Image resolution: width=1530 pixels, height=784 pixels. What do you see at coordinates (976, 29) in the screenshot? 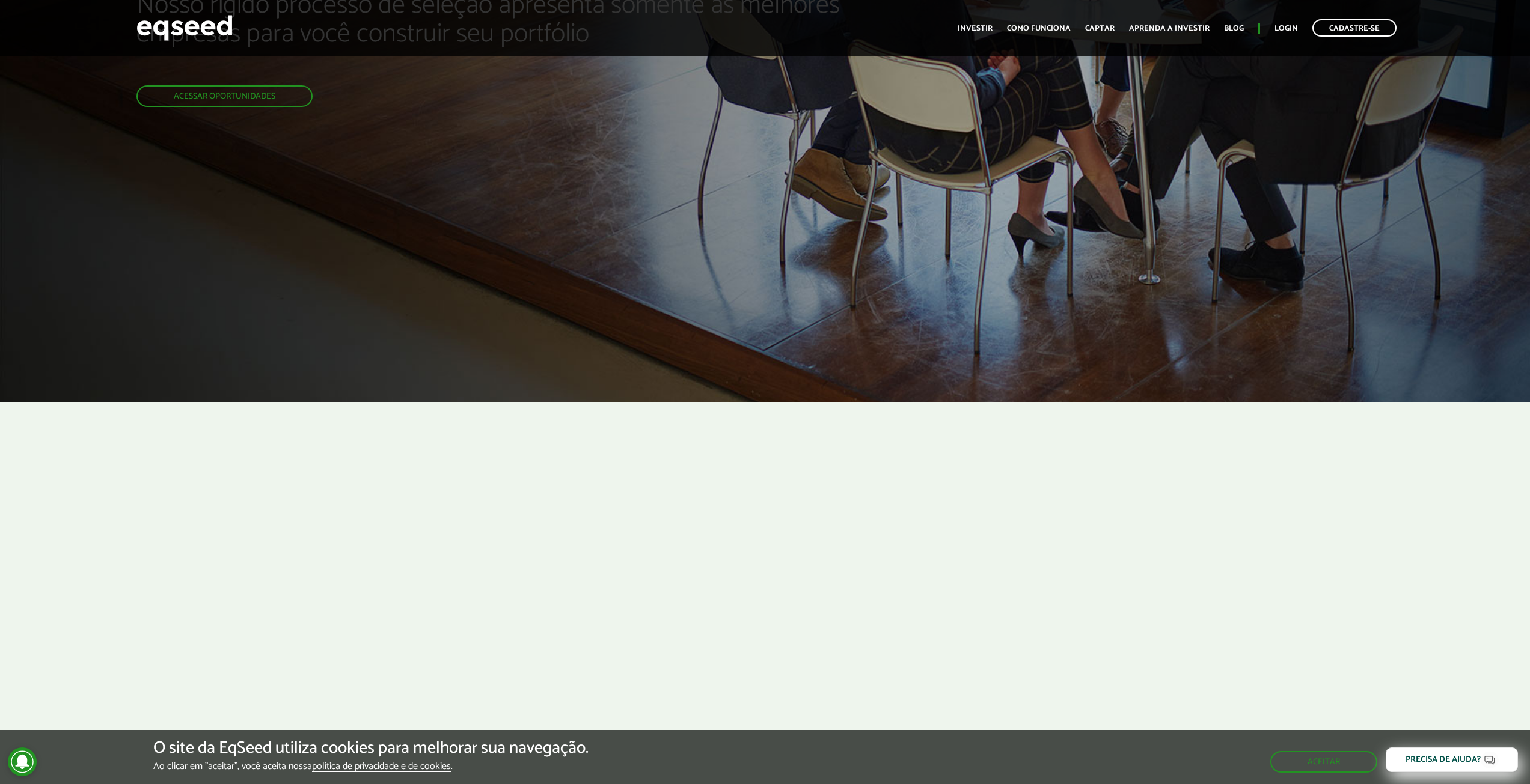
I see `a: Investir` at bounding box center [976, 29].